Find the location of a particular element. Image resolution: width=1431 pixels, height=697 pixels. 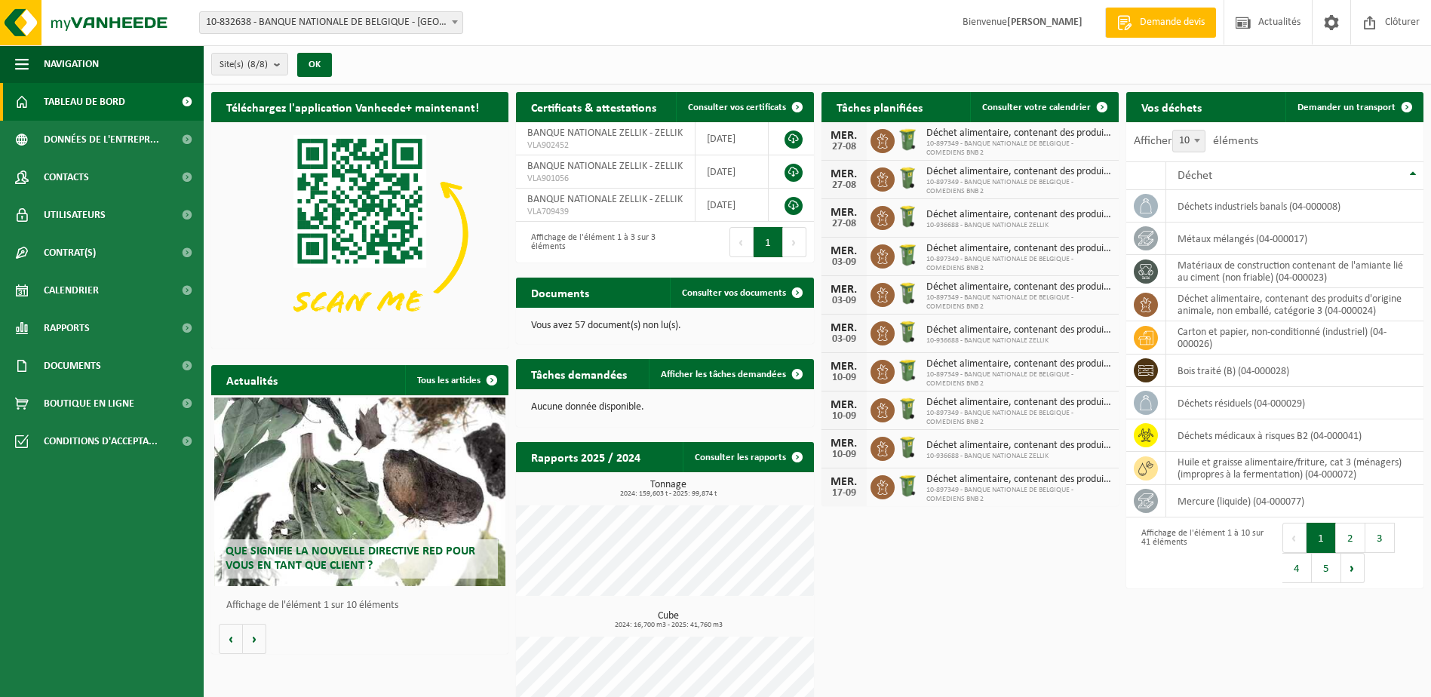

span: Conditions d'accepta... is located at coordinates (100, 441).